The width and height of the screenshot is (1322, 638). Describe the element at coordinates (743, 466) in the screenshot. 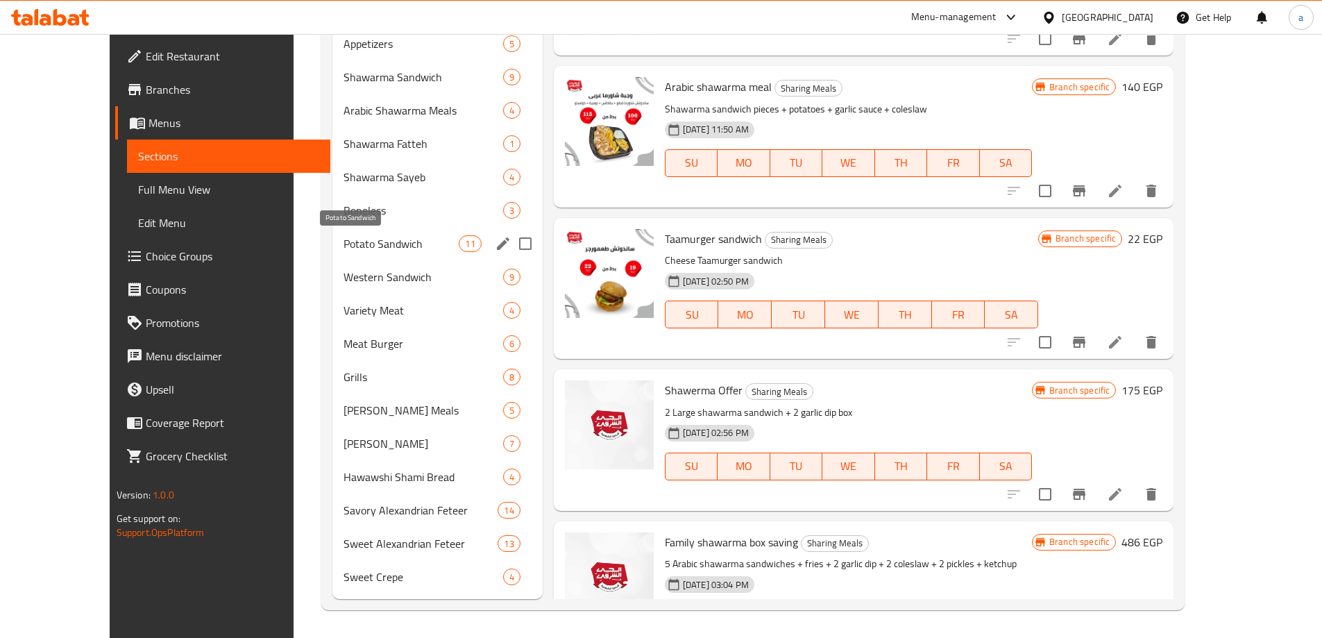

I see `button: MO` at that location.